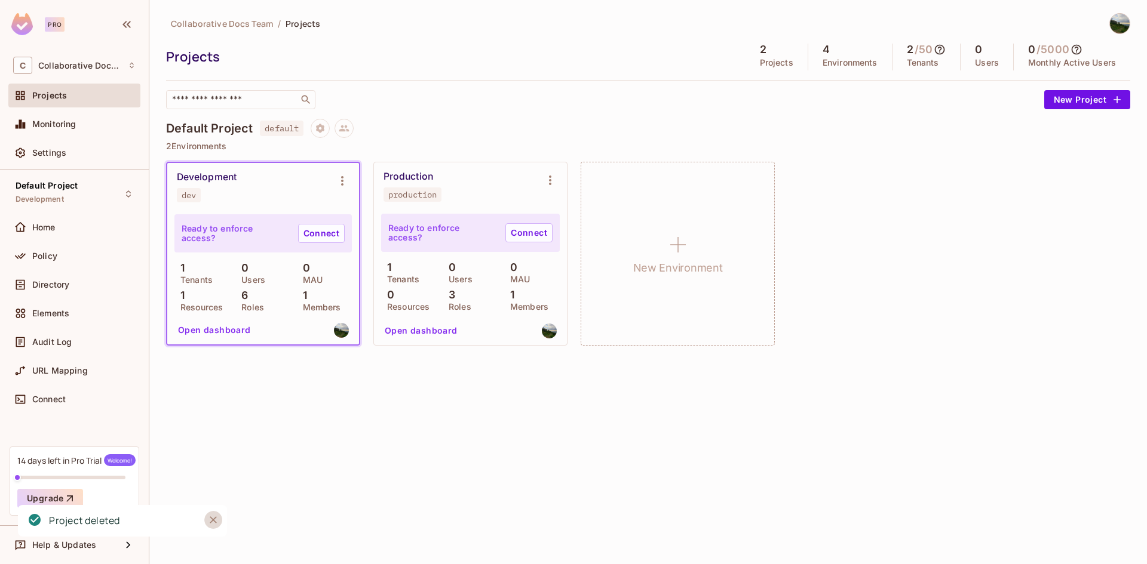 The image size is (1147, 564). Describe the element at coordinates (1052, 50) in the screenshot. I see `h5: / 5000` at that location.